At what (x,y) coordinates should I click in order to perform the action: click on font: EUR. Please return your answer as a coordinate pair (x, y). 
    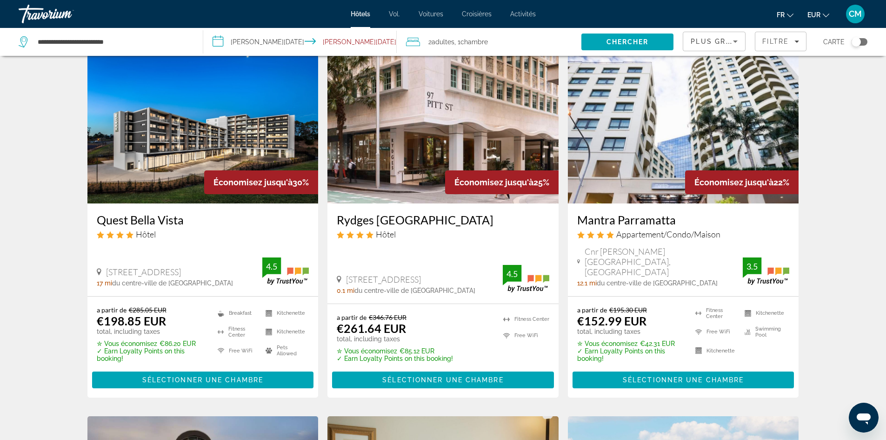
    Looking at the image, I should click on (814, 15).